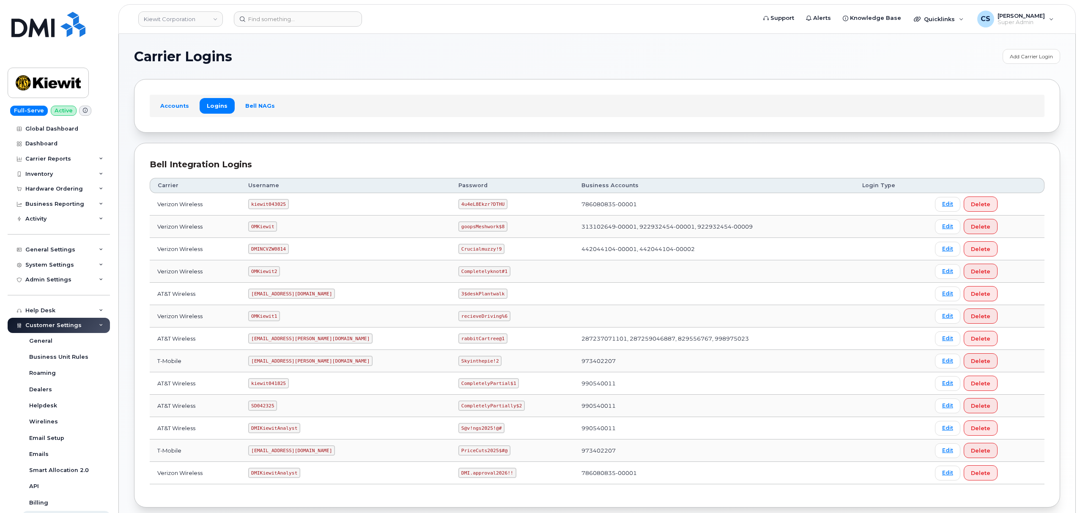 Image resolution: width=1080 pixels, height=513 pixels. What do you see at coordinates (484, 451) in the screenshot?
I see `code: PriceCuts2025$#@` at bounding box center [484, 451].